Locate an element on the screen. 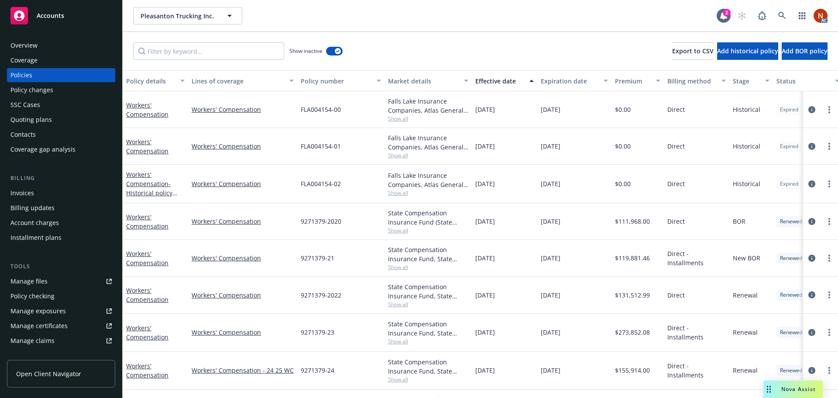  input: Filter by keyword... is located at coordinates (209, 51).